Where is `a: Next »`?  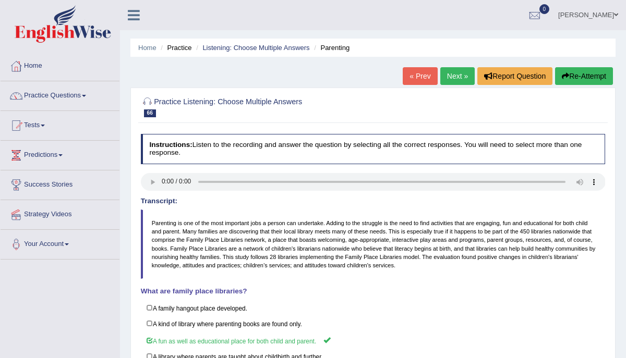
a: Next » is located at coordinates (457, 76).